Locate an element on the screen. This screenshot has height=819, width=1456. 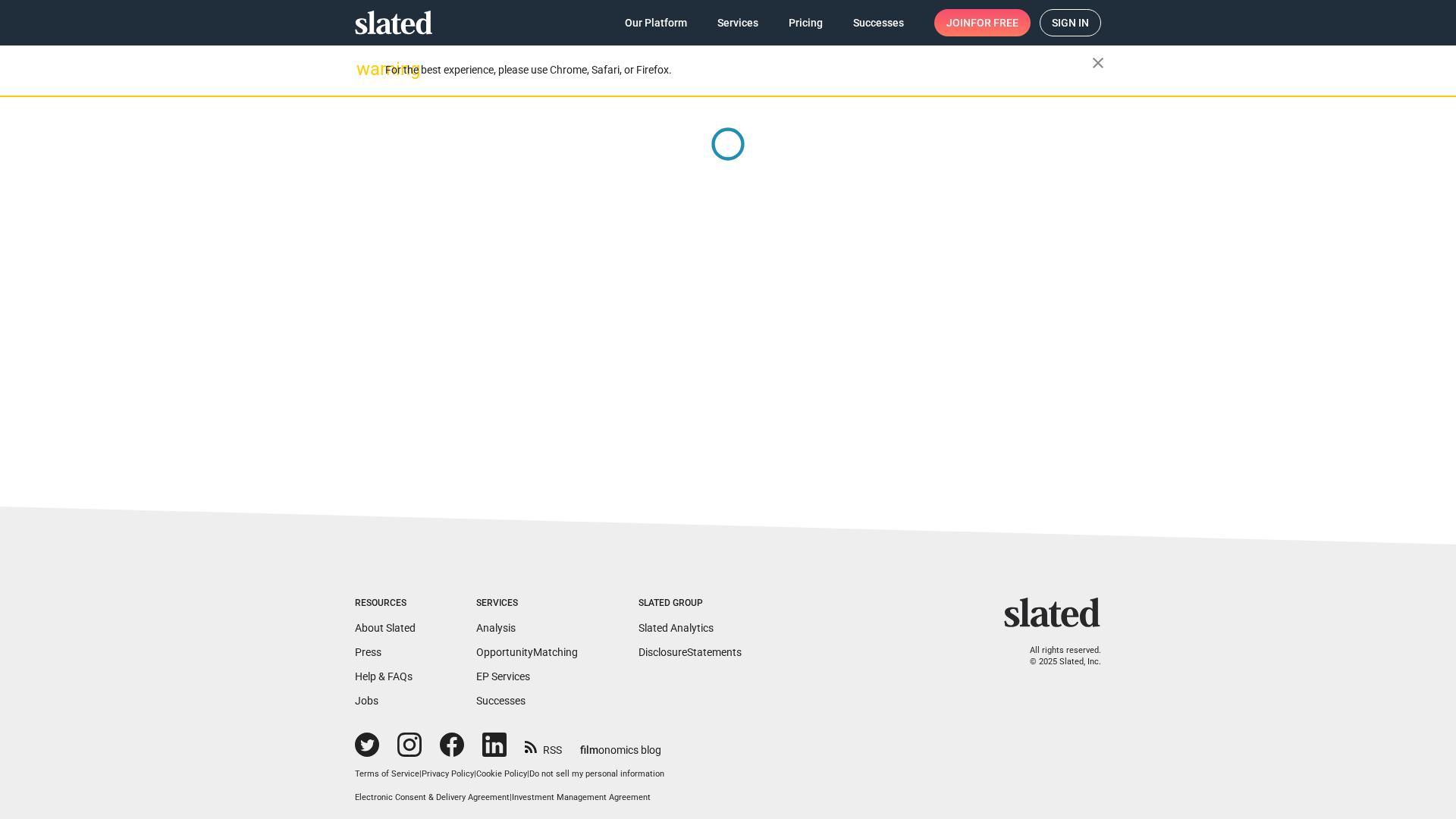
a: Cookie Policy is located at coordinates (501, 773).